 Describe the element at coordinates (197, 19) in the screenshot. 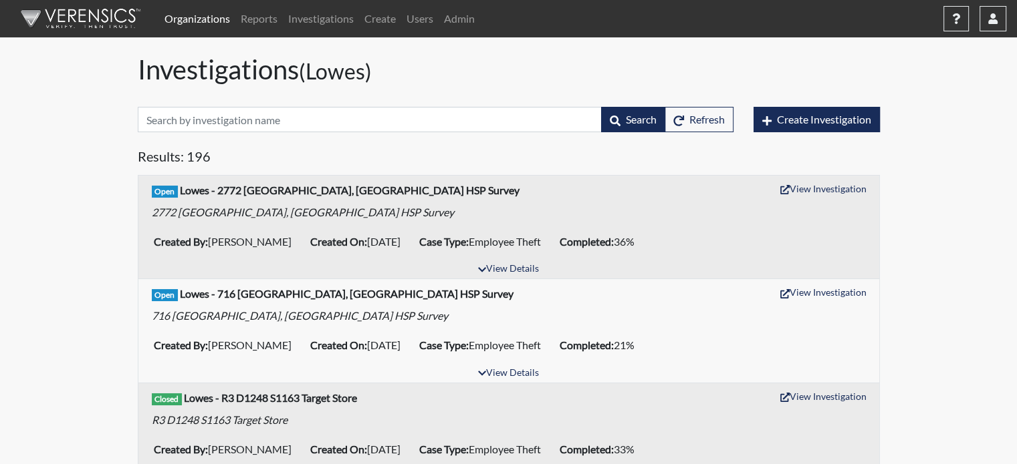

I see `a: Organizations` at that location.